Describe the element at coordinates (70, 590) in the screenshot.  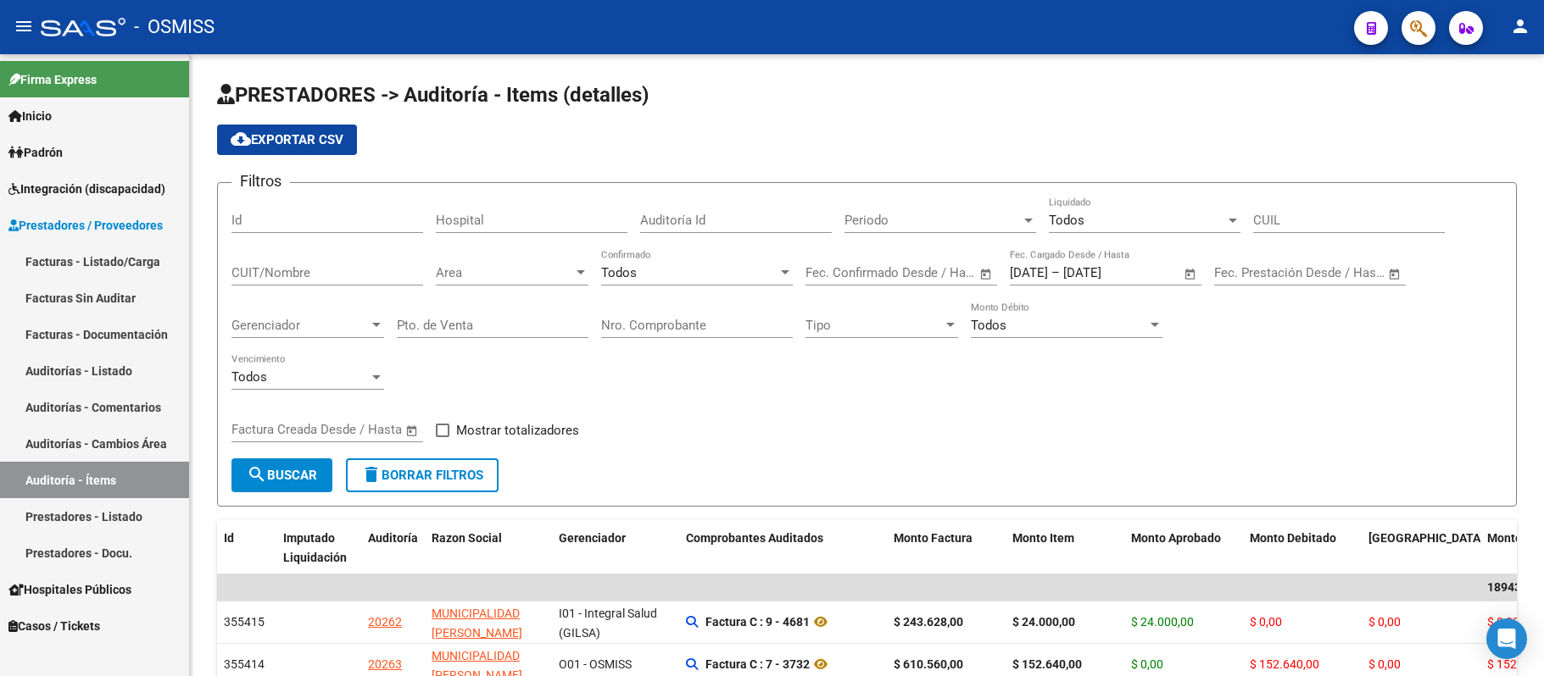
I see `span: Hospitales Públicos` at that location.